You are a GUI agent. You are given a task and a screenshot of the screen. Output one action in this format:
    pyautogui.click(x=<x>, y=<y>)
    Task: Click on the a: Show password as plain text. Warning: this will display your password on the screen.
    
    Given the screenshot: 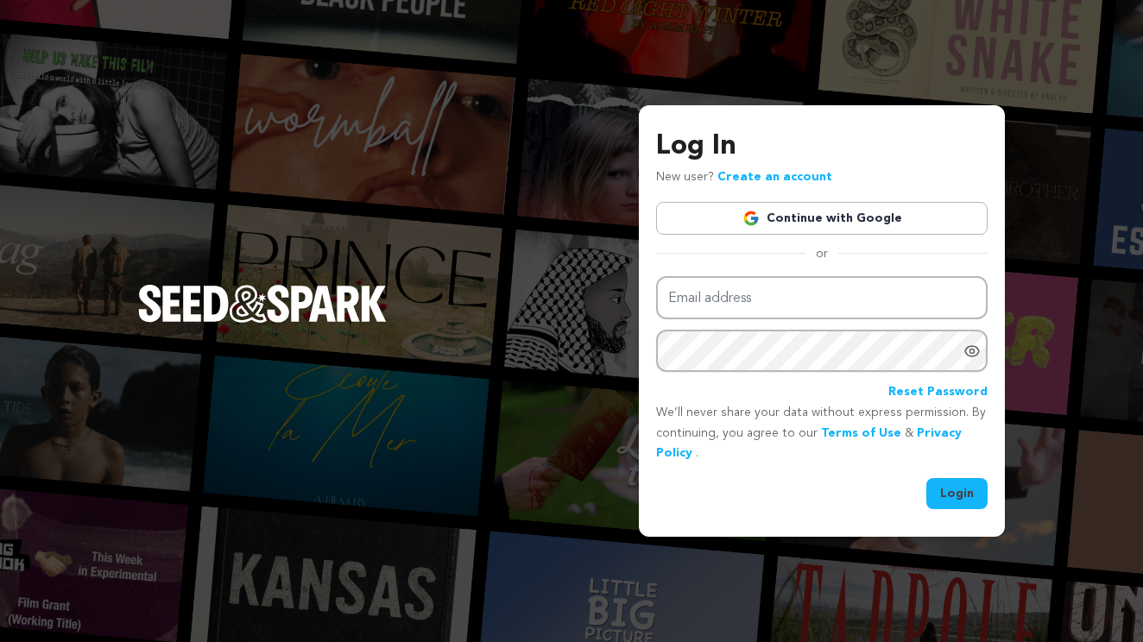 What is the action you would take?
    pyautogui.click(x=972, y=351)
    